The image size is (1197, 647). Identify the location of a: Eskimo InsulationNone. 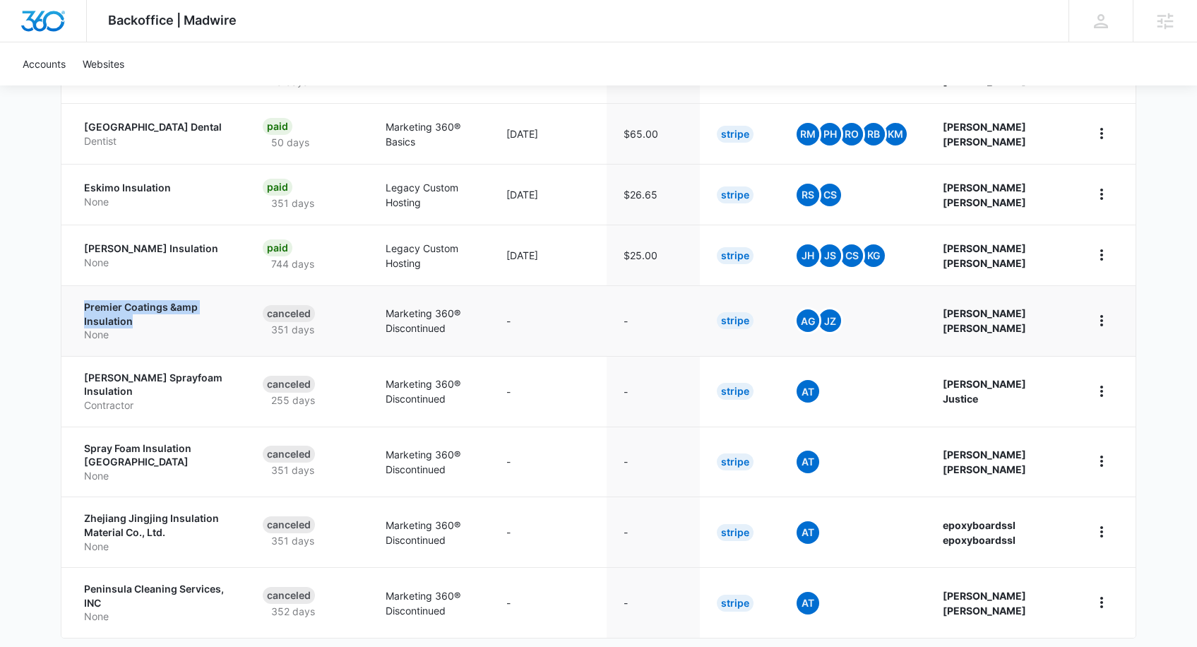
(156, 194).